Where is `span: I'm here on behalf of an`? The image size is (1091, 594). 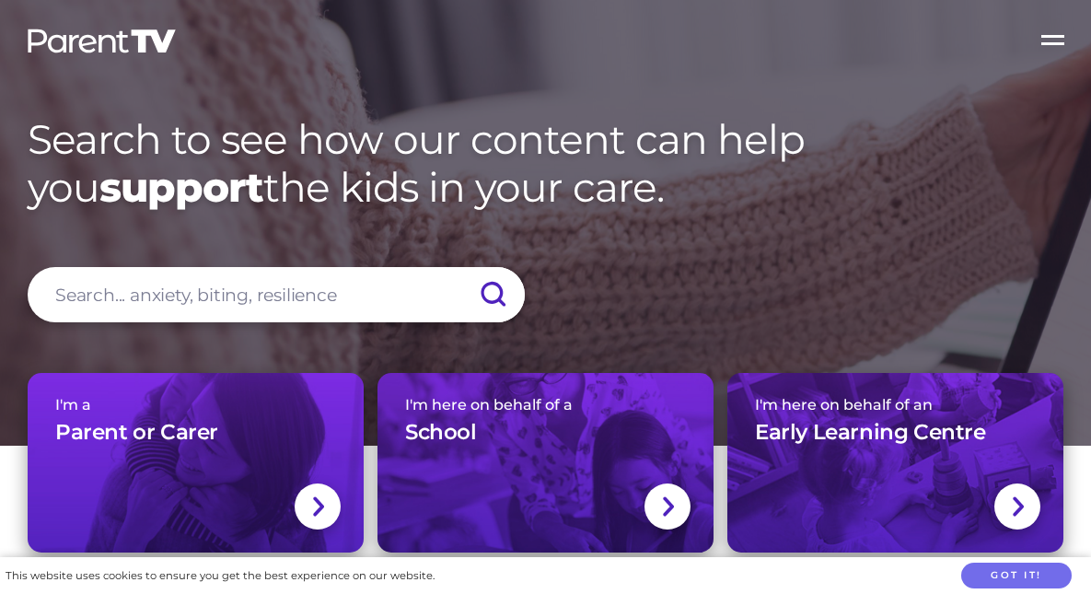
span: I'm here on behalf of an is located at coordinates (895, 404).